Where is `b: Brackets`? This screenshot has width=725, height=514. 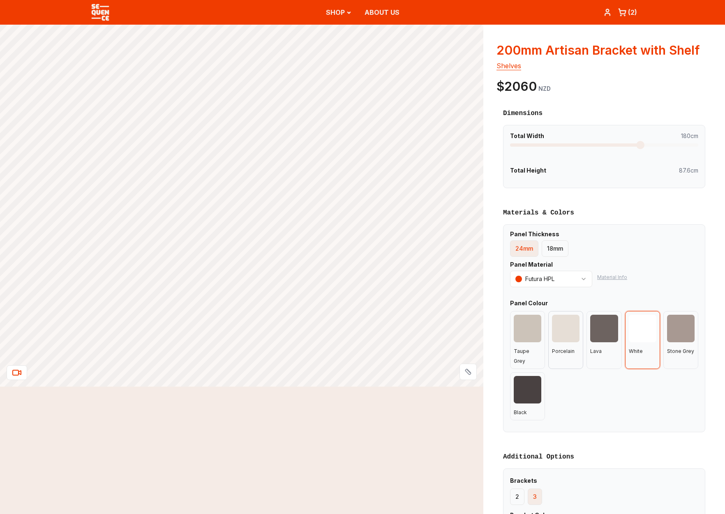 b: Brackets is located at coordinates (523, 480).